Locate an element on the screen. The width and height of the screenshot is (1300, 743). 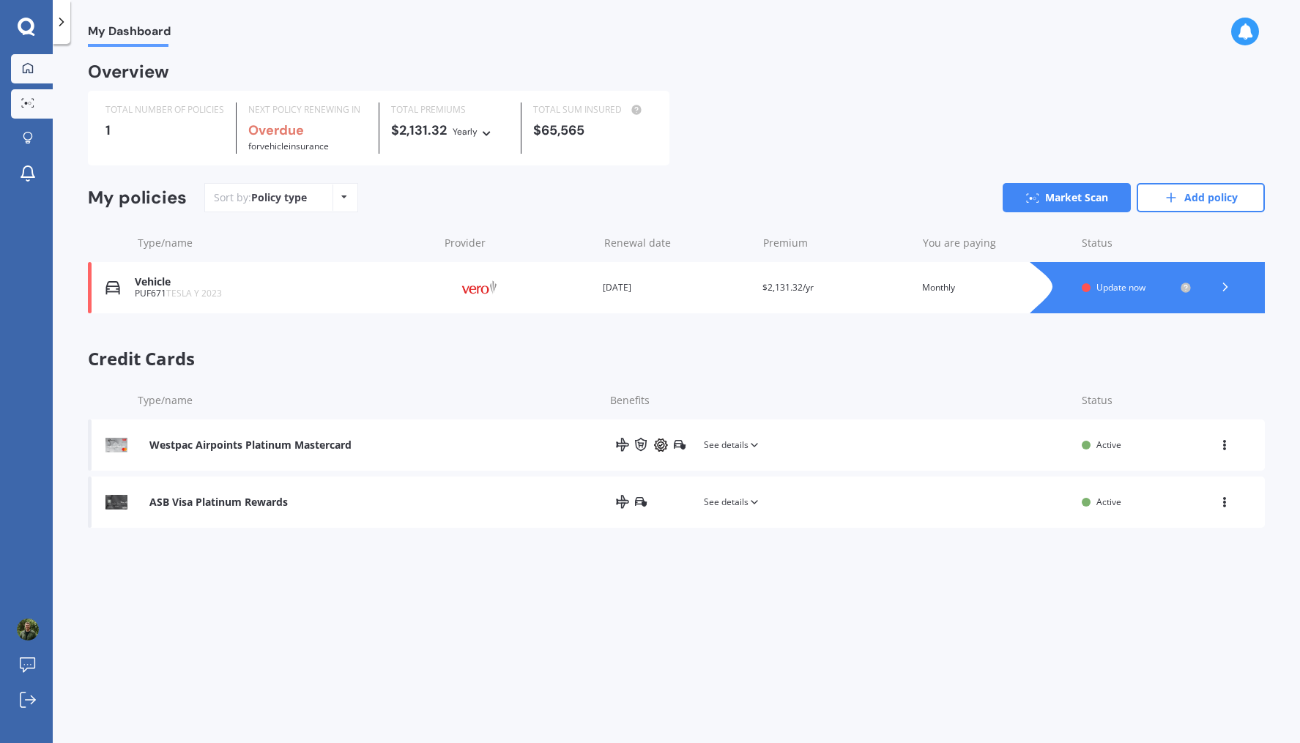
div: $2,131.32 is located at coordinates (450, 131).